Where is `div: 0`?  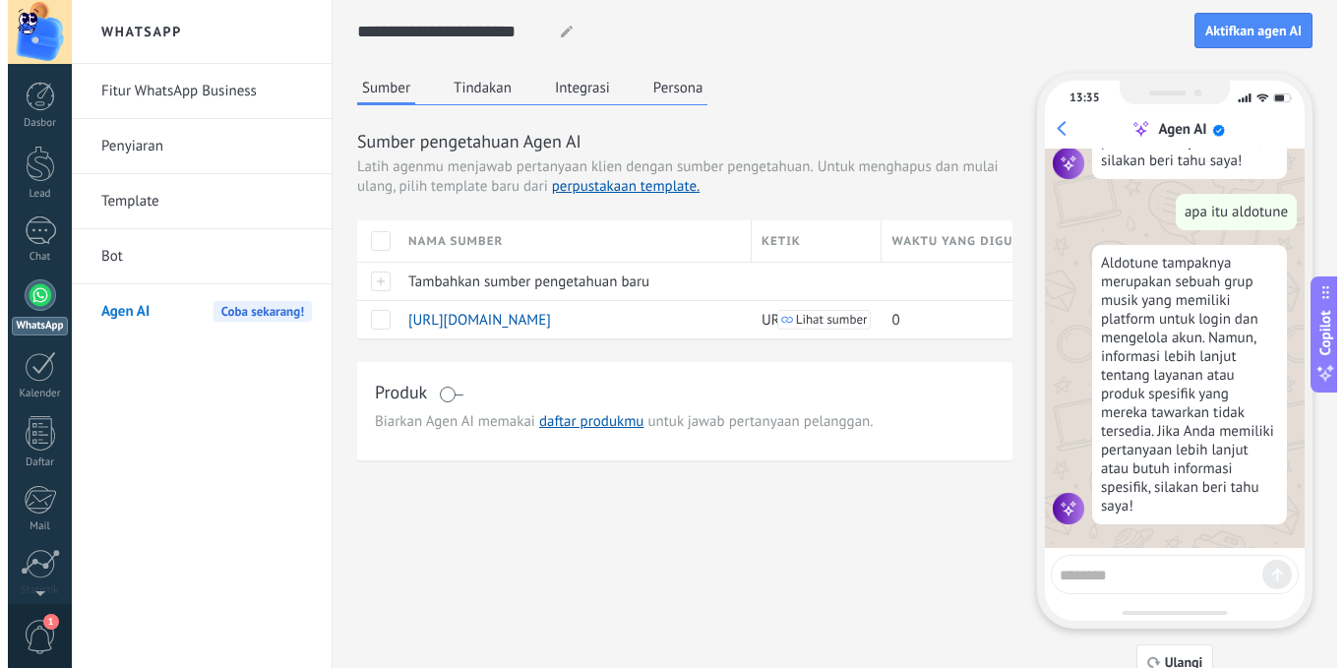 div: 0 is located at coordinates (932, 320).